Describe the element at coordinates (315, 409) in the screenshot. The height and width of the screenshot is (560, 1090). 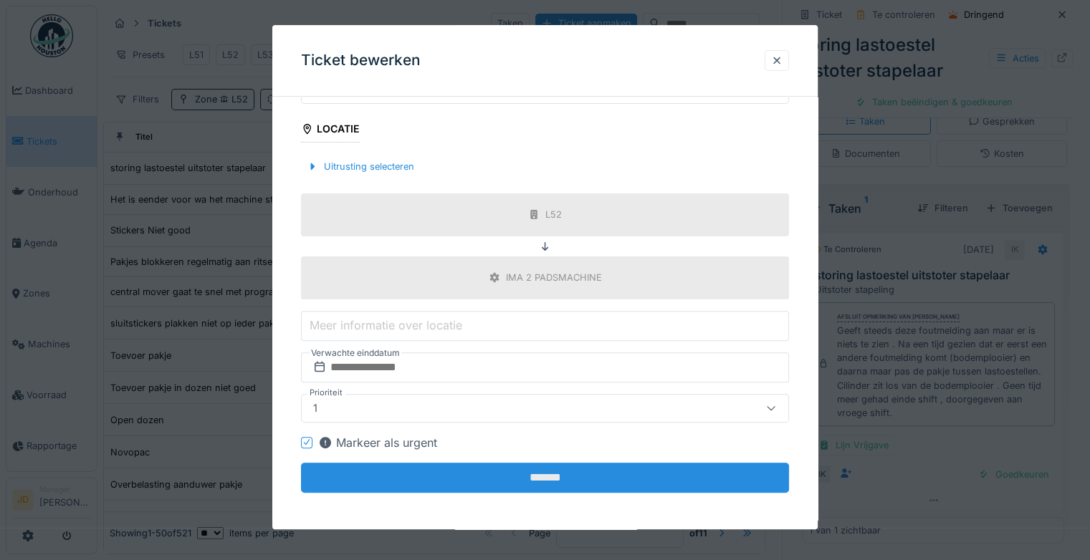
I see `div: 1` at that location.